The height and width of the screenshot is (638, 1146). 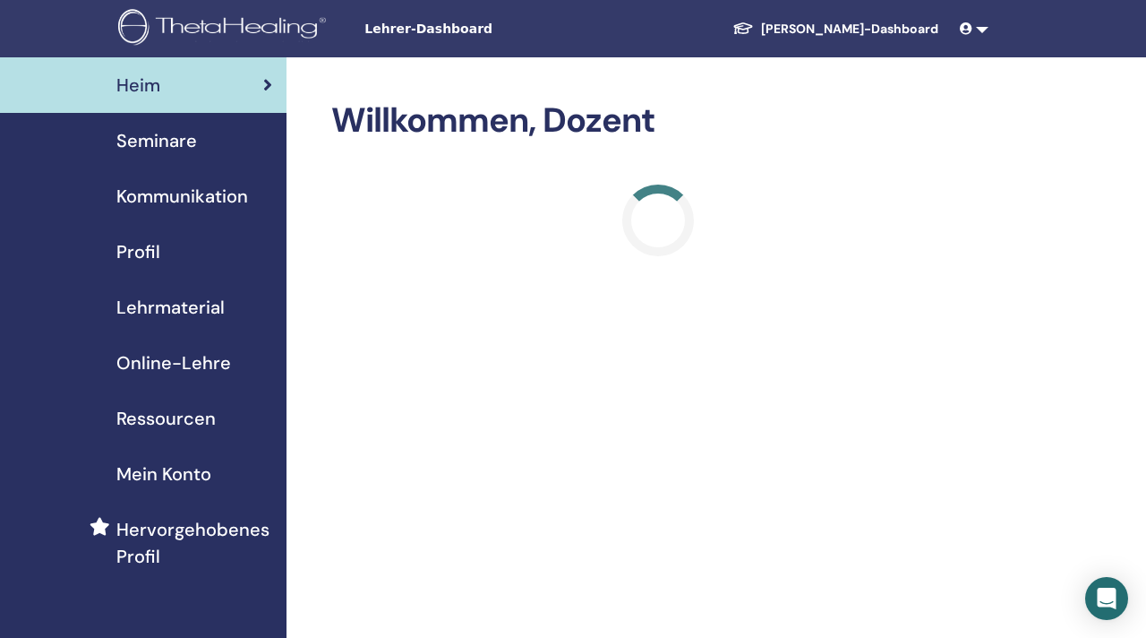 What do you see at coordinates (499, 29) in the screenshot?
I see `span: Lehrer-Dashboard` at bounding box center [499, 29].